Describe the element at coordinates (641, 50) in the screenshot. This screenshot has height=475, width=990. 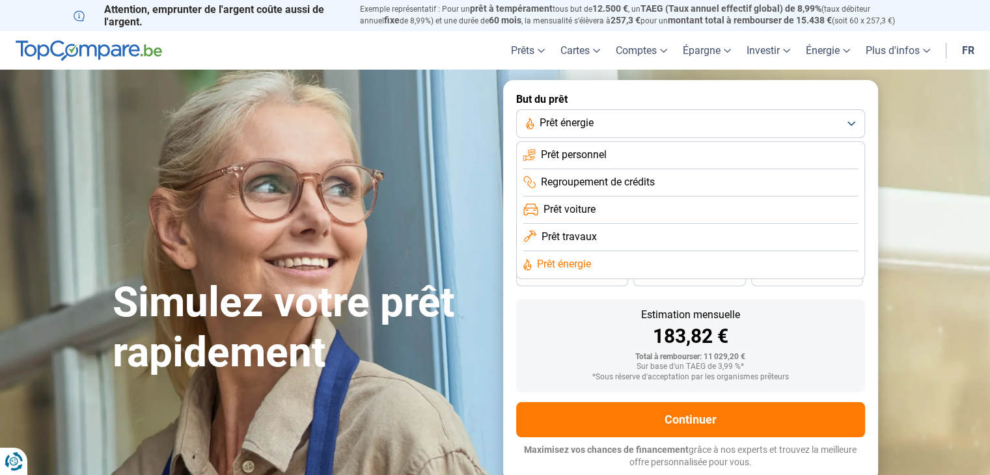
I see `a: Comptes` at that location.